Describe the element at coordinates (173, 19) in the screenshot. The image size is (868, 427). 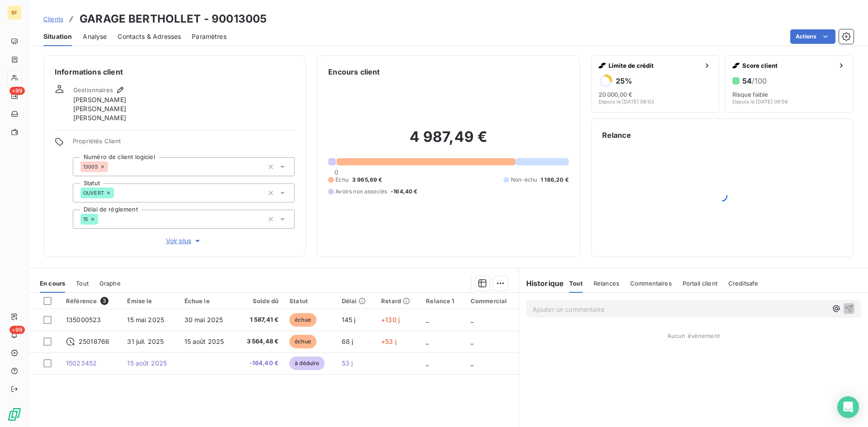
I see `h3: GARAGE BERTHOLLET - 90013005` at that location.